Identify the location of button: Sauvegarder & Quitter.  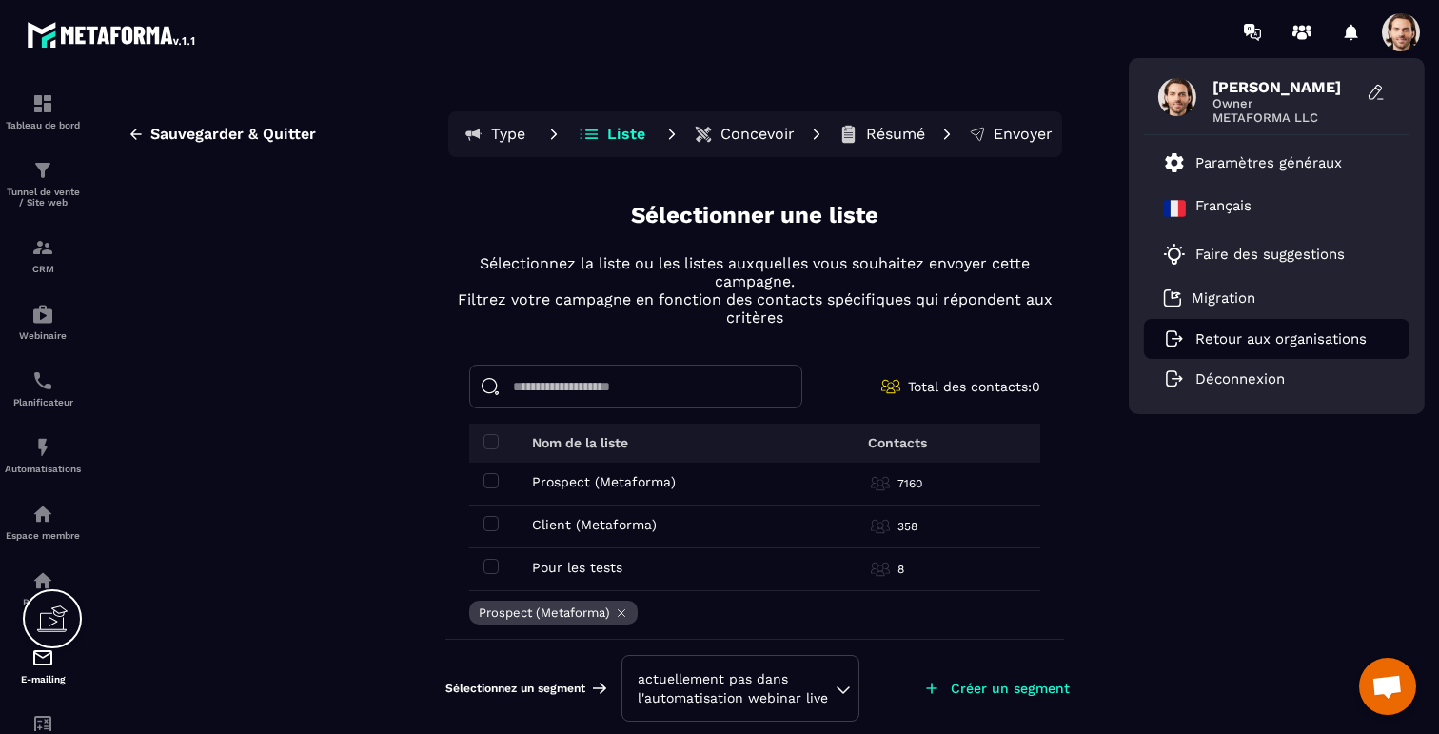
(222, 134).